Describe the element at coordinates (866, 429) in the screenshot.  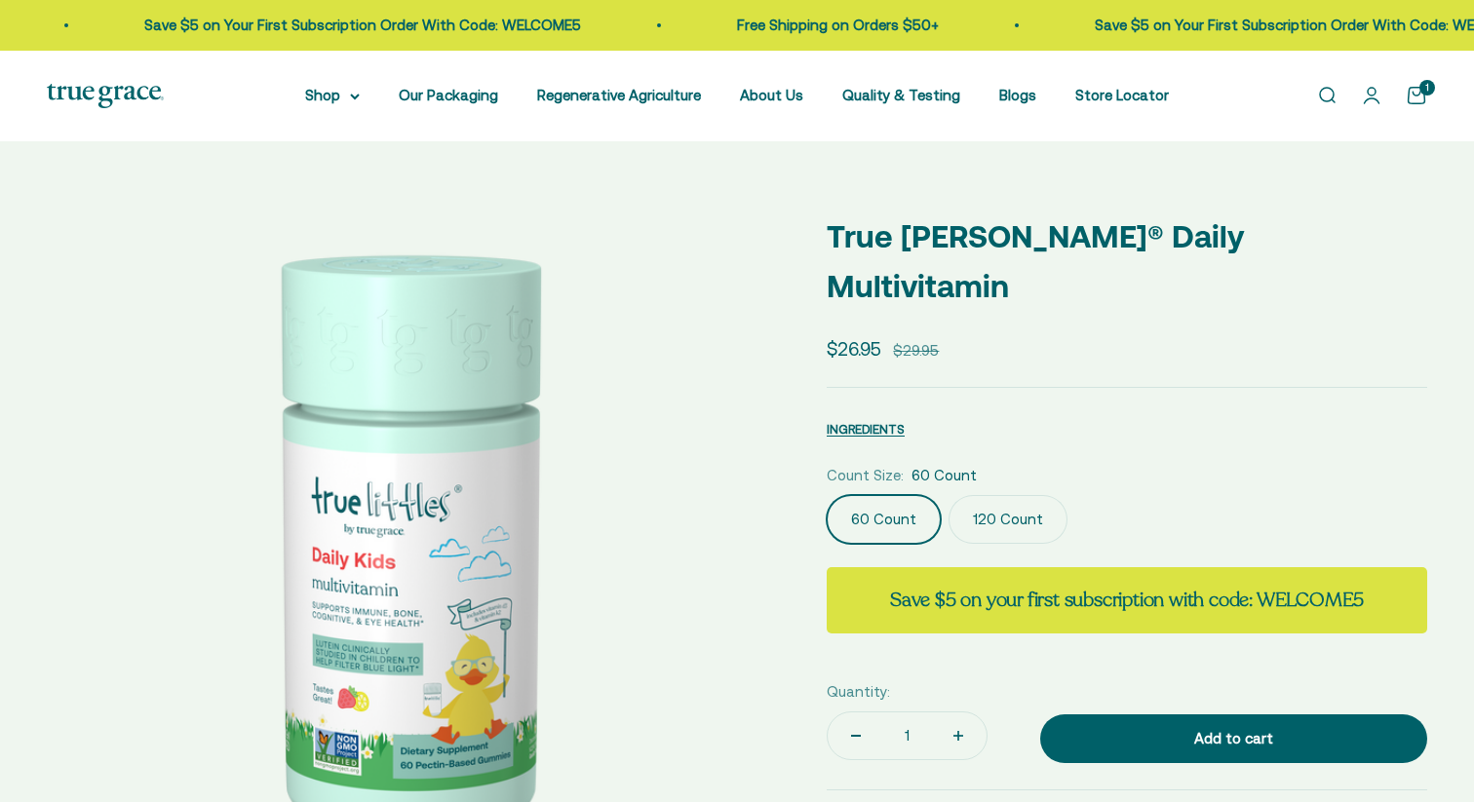
I see `span: INGREDIENTS` at that location.